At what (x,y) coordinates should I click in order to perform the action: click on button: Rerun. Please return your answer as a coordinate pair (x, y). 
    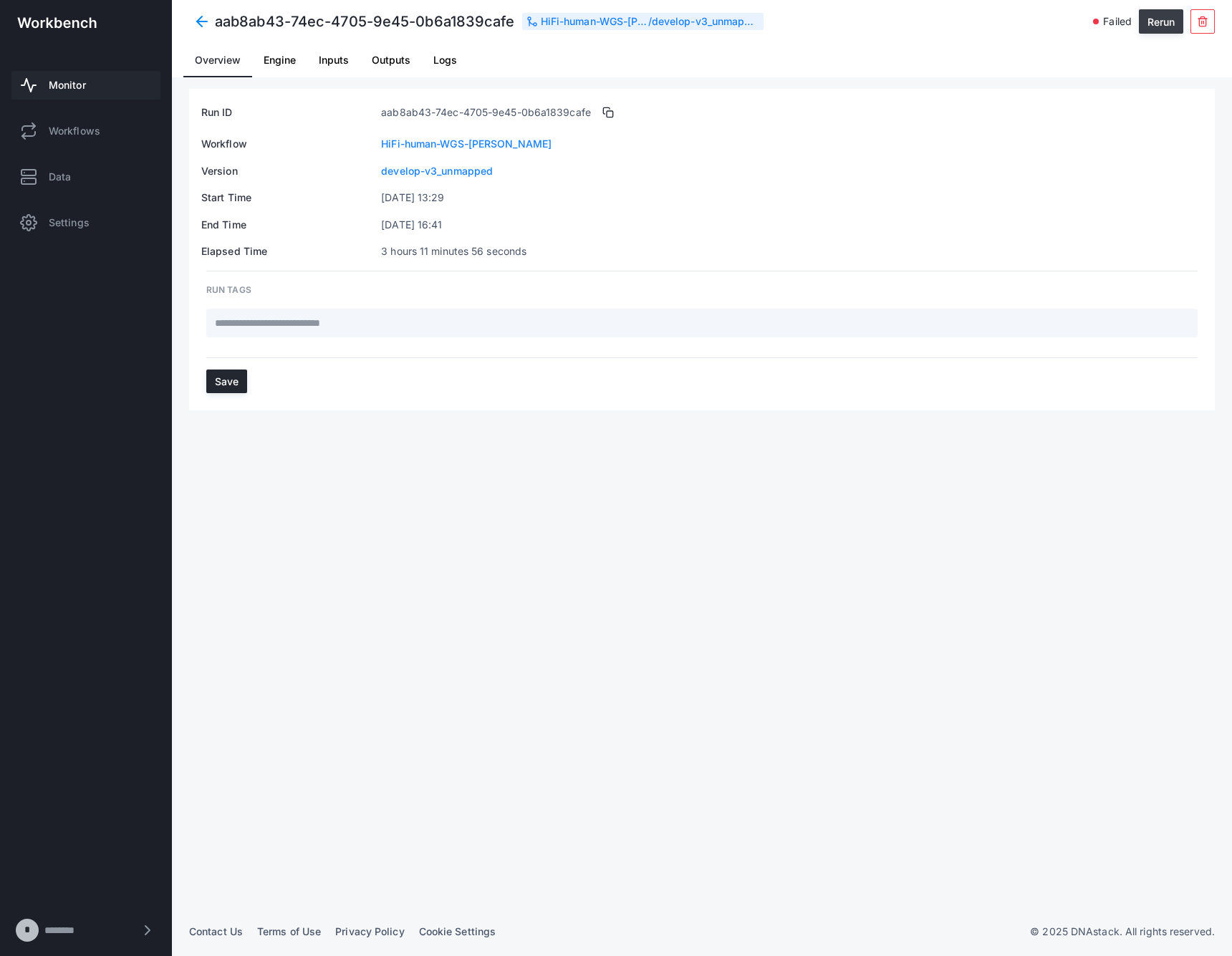
    Looking at the image, I should click on (1161, 22).